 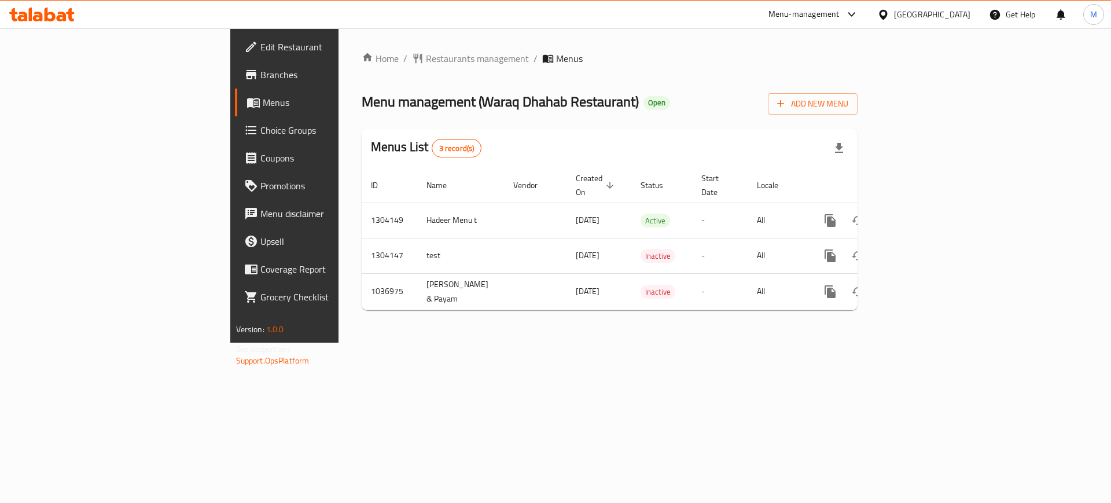 What do you see at coordinates (477, 58) in the screenshot?
I see `span: Restaurants management` at bounding box center [477, 58].